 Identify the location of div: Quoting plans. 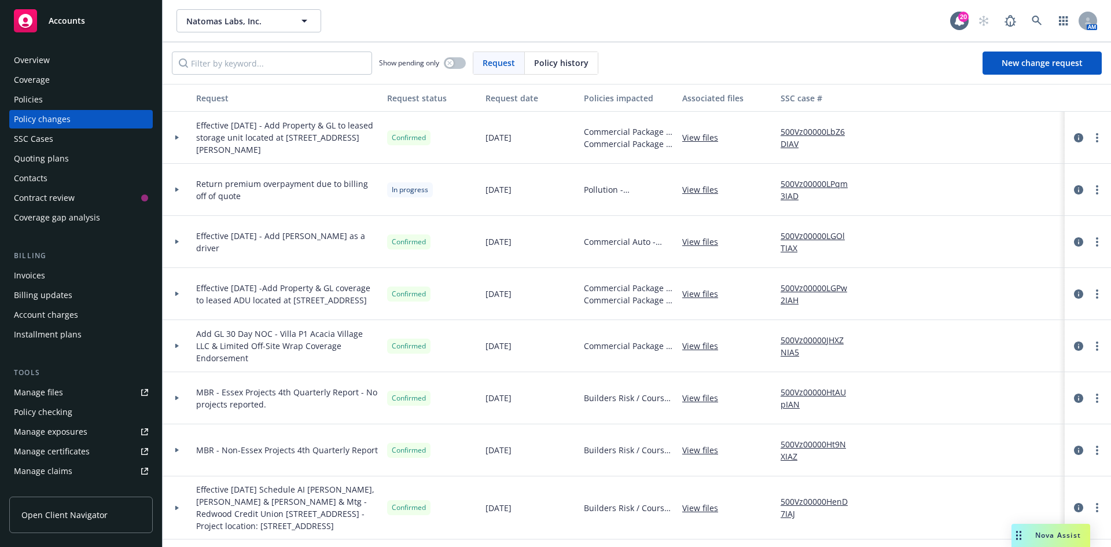
(41, 159).